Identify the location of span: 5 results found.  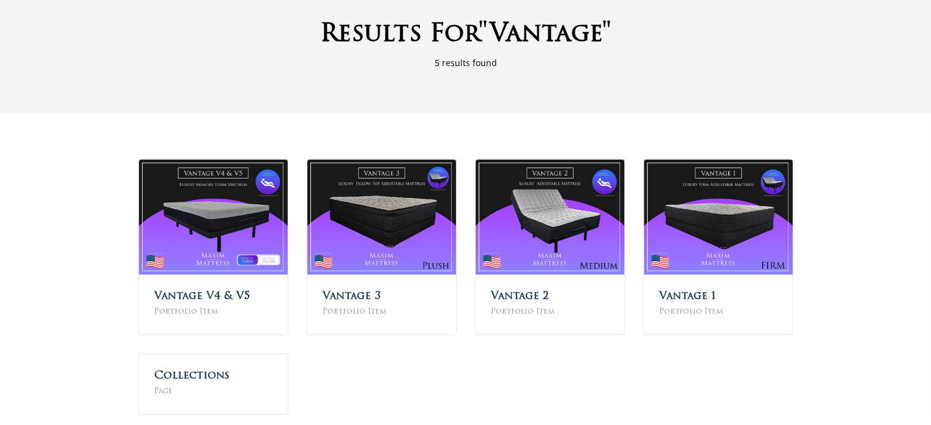
(466, 62).